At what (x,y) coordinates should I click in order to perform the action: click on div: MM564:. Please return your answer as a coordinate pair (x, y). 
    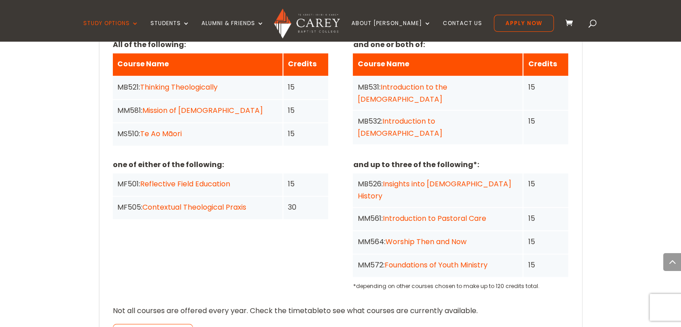
    Looking at the image, I should click on (438, 241).